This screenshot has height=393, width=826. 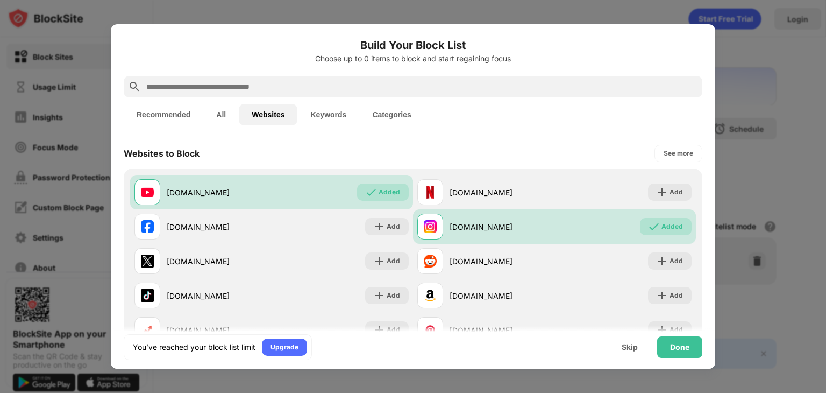 What do you see at coordinates (413, 59) in the screenshot?
I see `div: Choose up to 0 items to block and start regaining focus` at bounding box center [413, 59].